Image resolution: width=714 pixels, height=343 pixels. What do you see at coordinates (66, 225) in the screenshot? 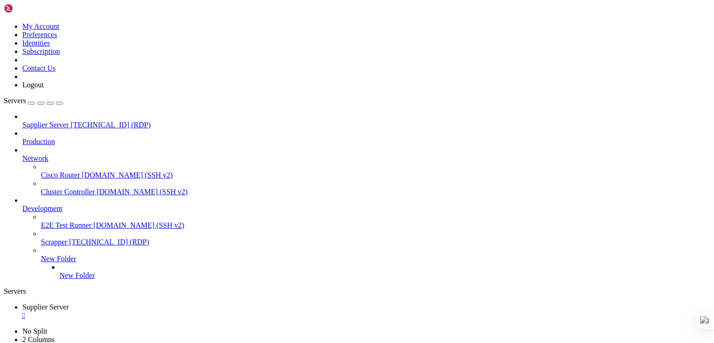
I see `span: E2E Test Runner` at bounding box center [66, 225].